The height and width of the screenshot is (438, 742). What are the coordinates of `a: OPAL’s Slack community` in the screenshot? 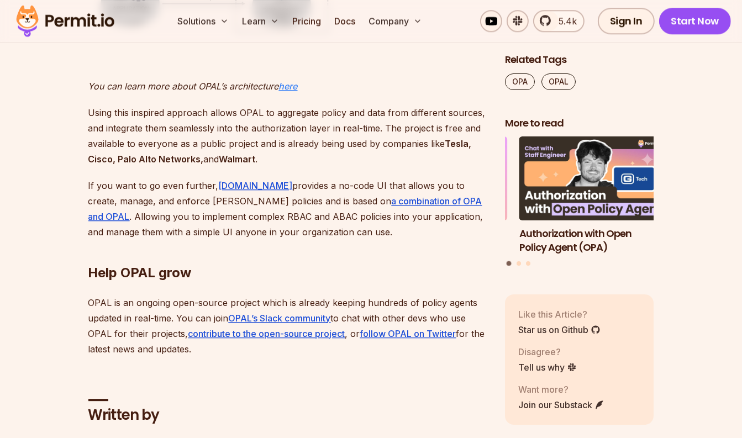 It's located at (280, 318).